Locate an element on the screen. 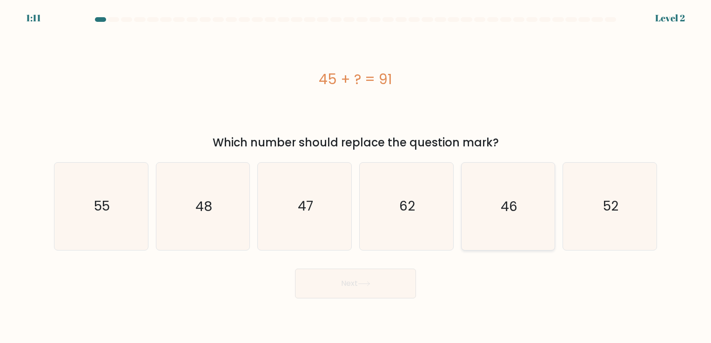  div: 1:11 is located at coordinates (33, 18).